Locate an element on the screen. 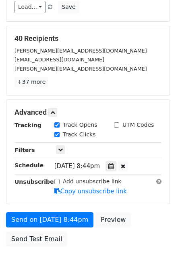  a: Copy unsubscribe link is located at coordinates (90, 192).